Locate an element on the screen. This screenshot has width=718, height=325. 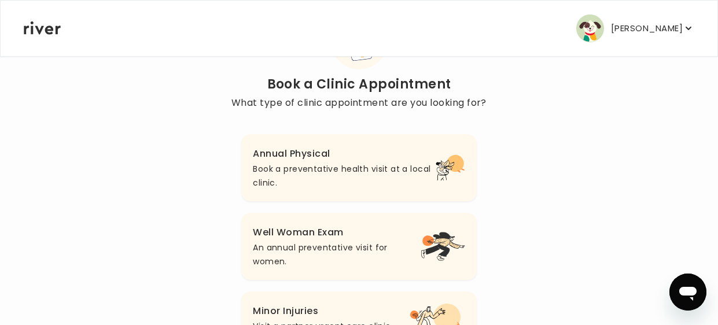
h2: Book a Clinic Appointment is located at coordinates (359, 84).